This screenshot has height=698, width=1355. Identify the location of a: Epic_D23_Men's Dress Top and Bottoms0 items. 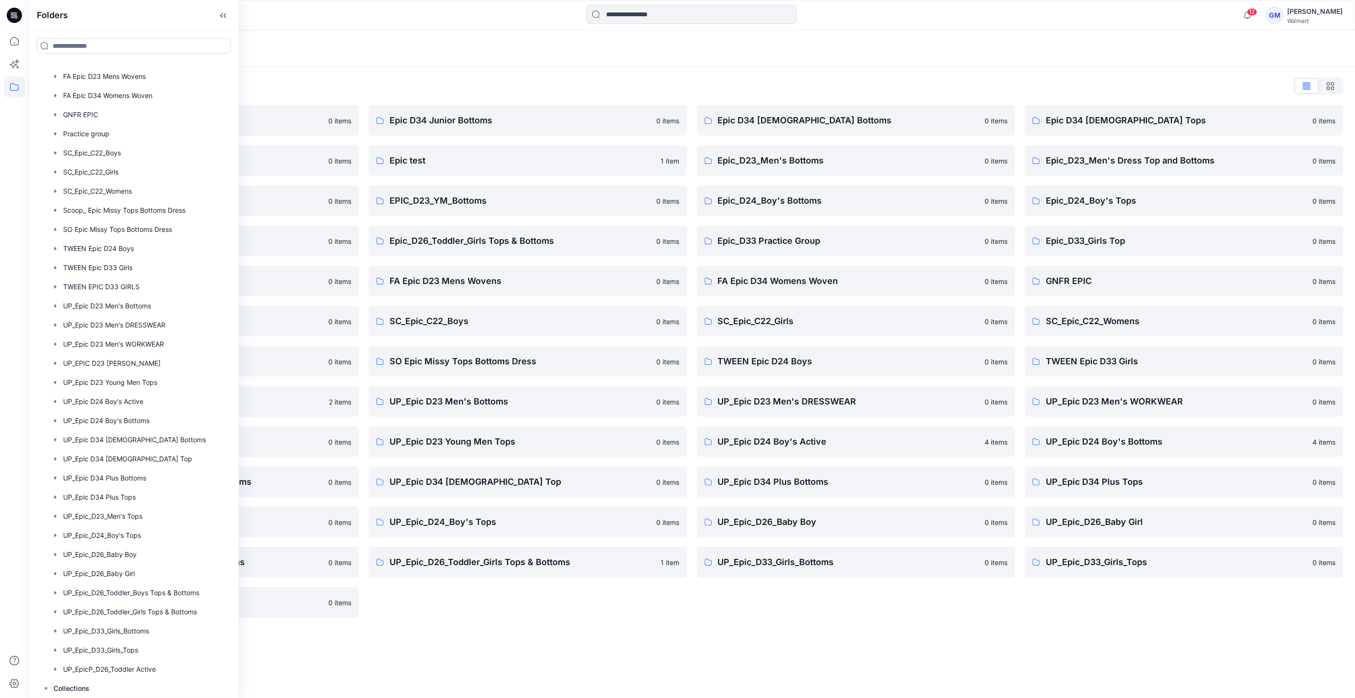
(1184, 161).